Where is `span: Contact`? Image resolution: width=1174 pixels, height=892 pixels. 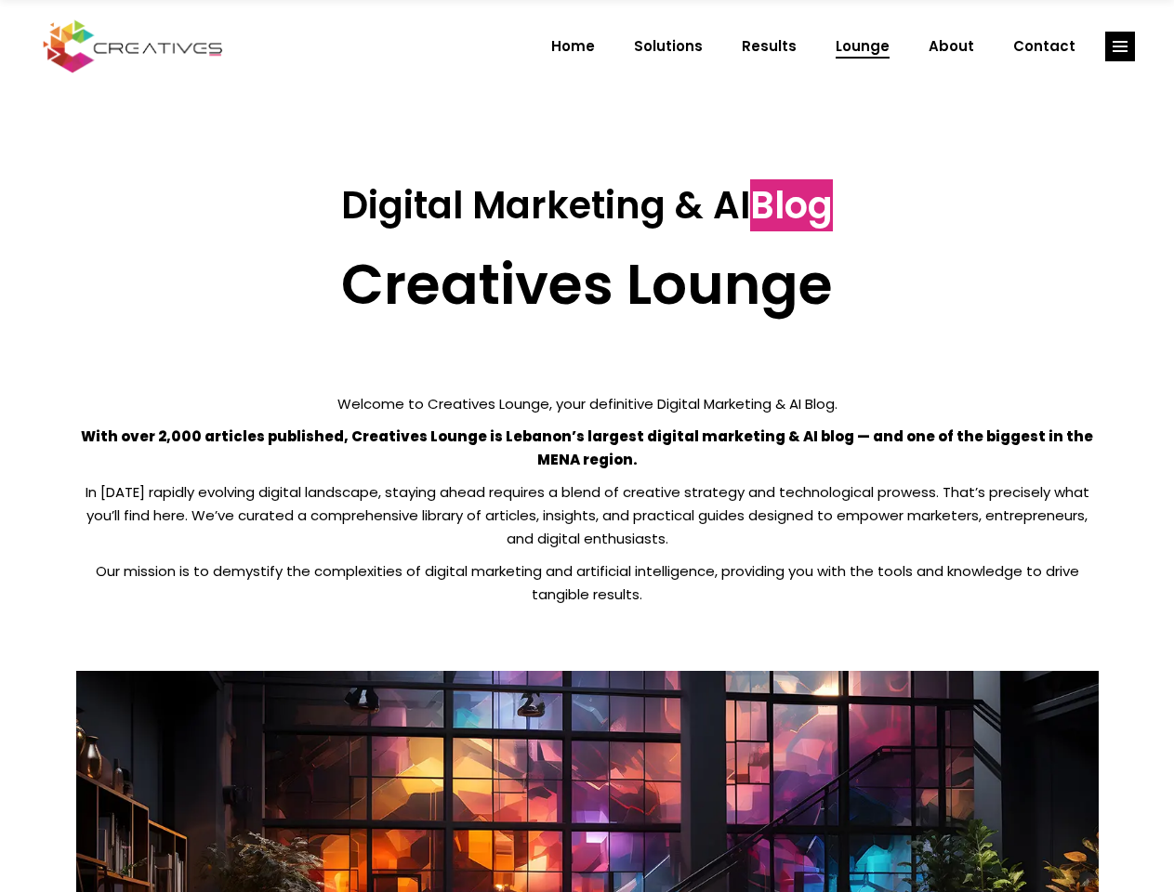 span: Contact is located at coordinates (1044, 46).